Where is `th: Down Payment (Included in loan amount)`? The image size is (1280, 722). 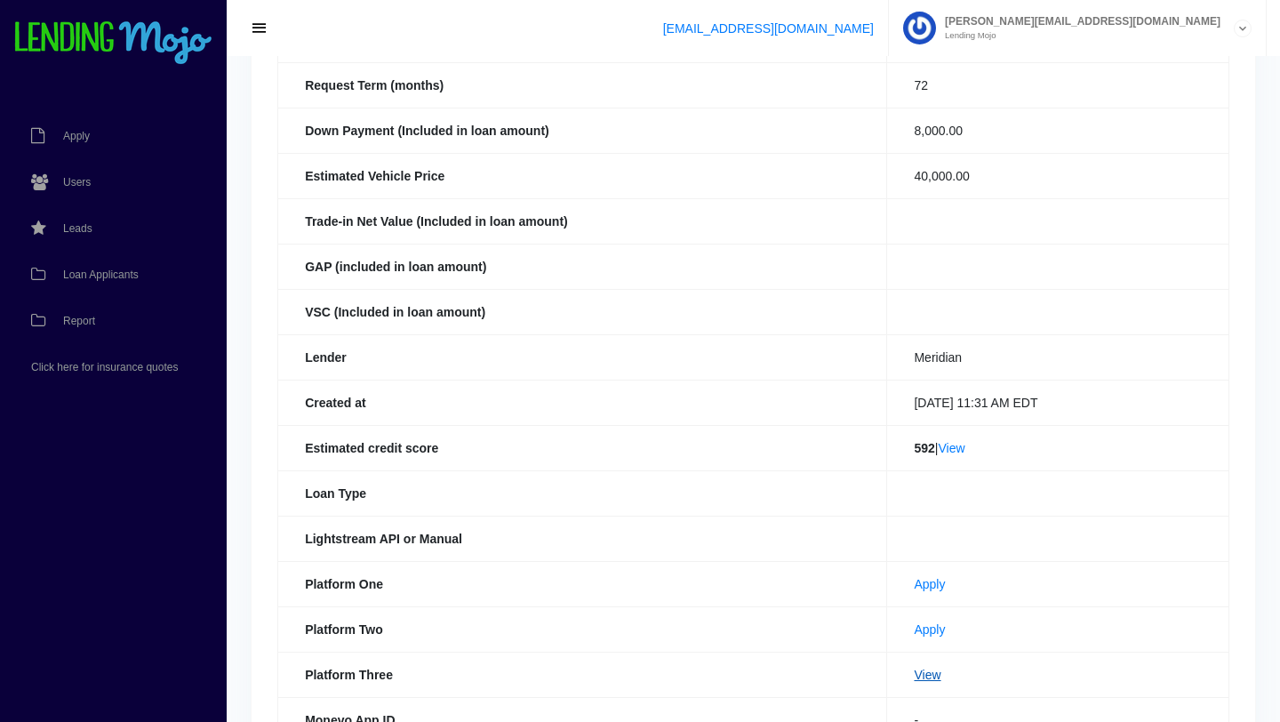
th: Down Payment (Included in loan amount) is located at coordinates (582, 130).